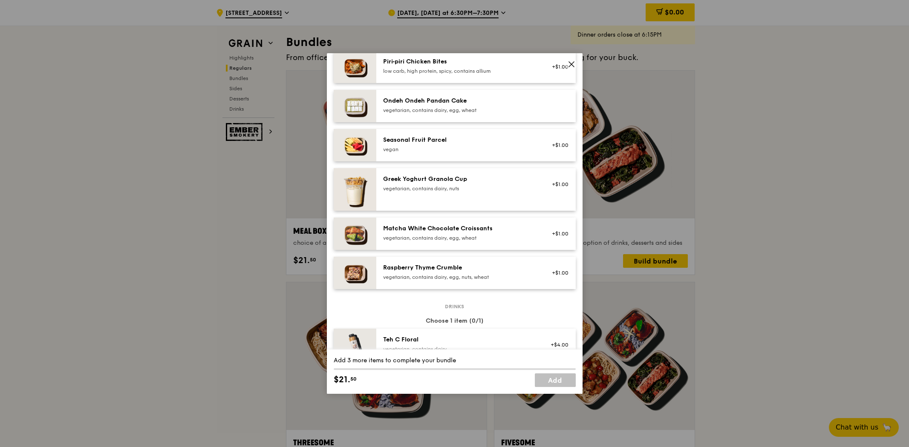 This screenshot has width=909, height=447. What do you see at coordinates (459, 179) in the screenshot?
I see `div: Greek Yoghurt Granola Cup` at bounding box center [459, 179].